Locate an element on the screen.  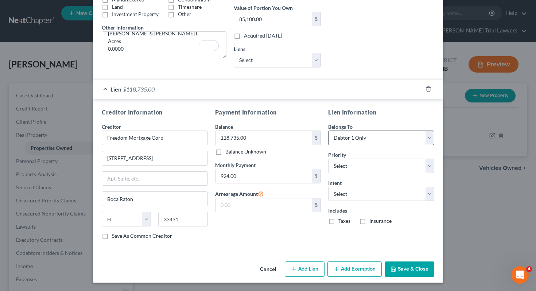
input: Enter address... is located at coordinates (154, 158).